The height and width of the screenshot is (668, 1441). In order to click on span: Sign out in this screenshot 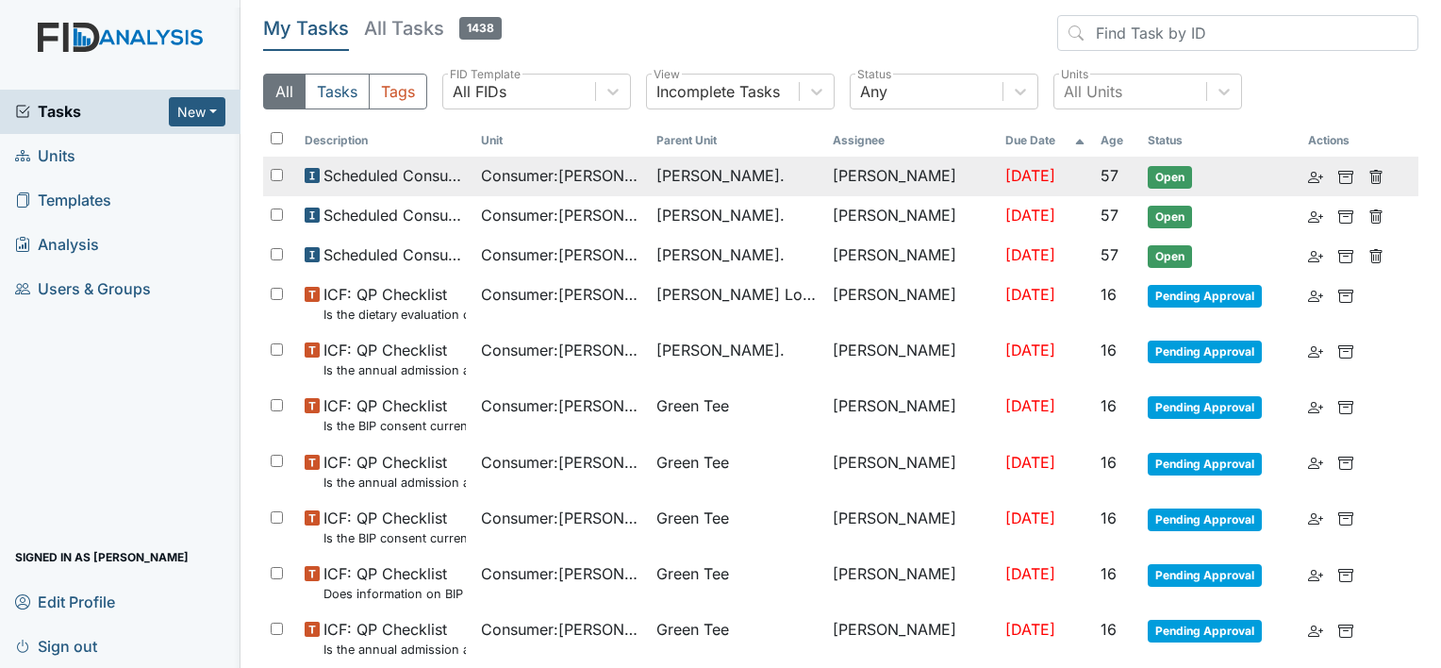, I will do `click(56, 645)`.